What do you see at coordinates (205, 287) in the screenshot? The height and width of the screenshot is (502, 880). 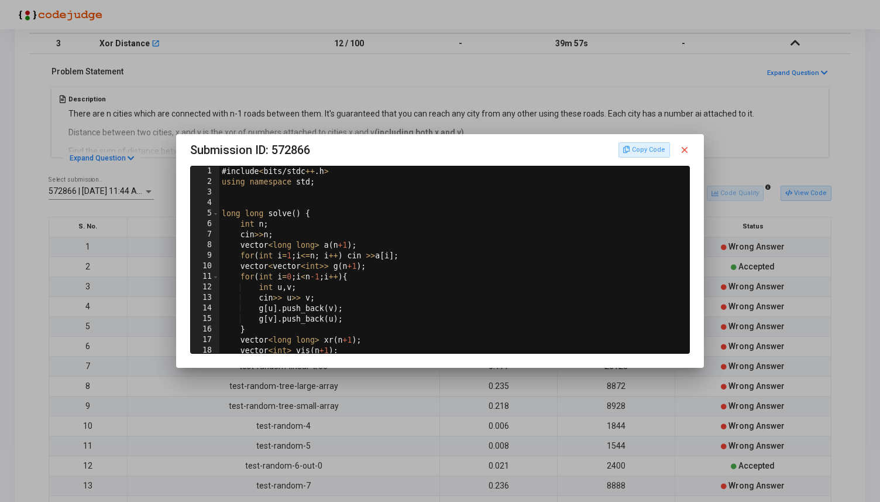 I see `div: 12` at bounding box center [205, 287].